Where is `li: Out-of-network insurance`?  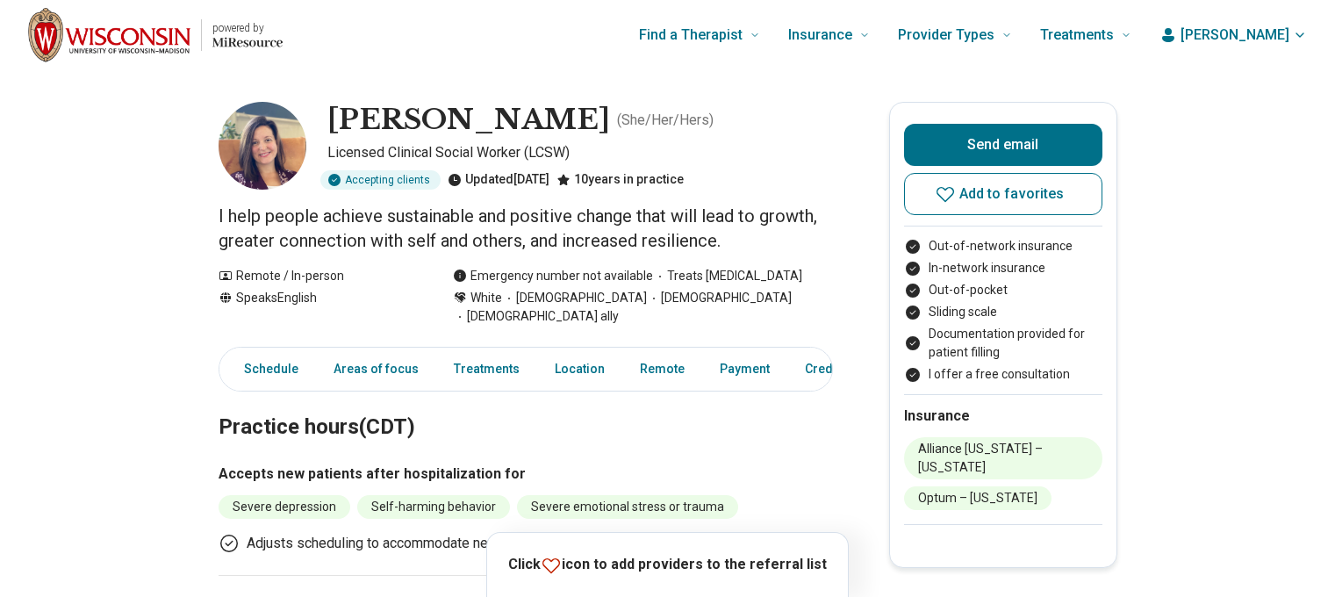 li: Out-of-network insurance is located at coordinates (1003, 246).